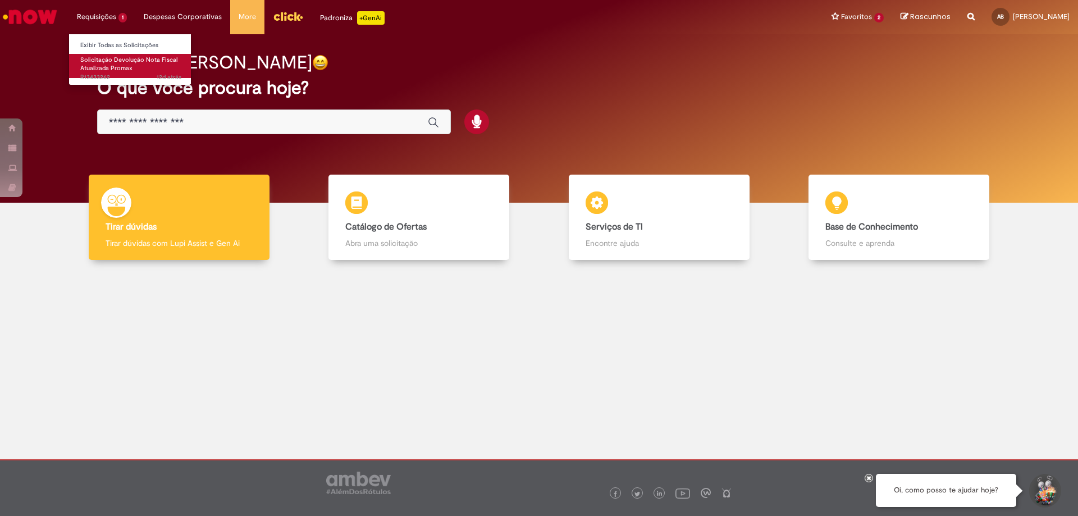  Describe the element at coordinates (169, 77) in the screenshot. I see `time: 20/08/2025 15:59:53` at that location.